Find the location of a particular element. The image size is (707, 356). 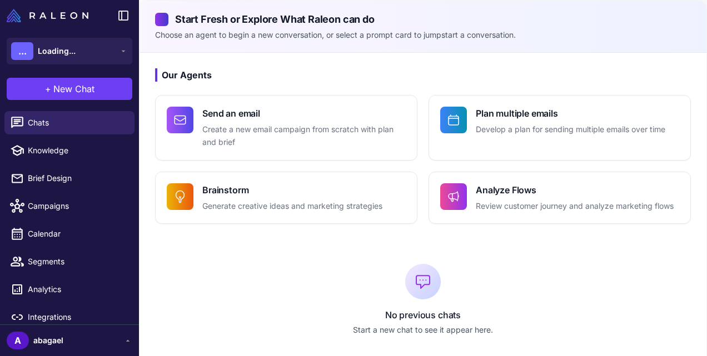

h4: Brainstorm is located at coordinates (292, 190).